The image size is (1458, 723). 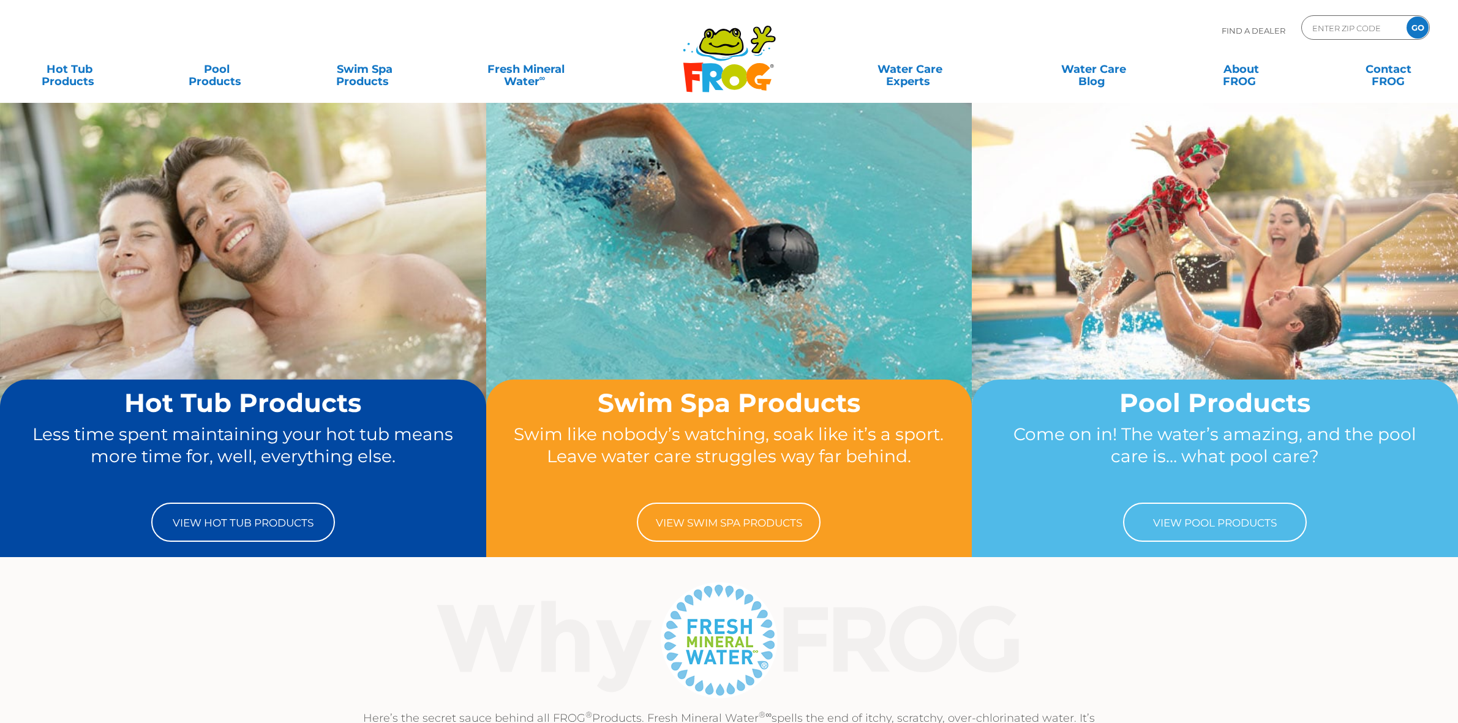 What do you see at coordinates (243, 457) in the screenshot?
I see `p: Less time spent maintaining your hot tub means more time for, well, everything else.` at bounding box center [243, 457].